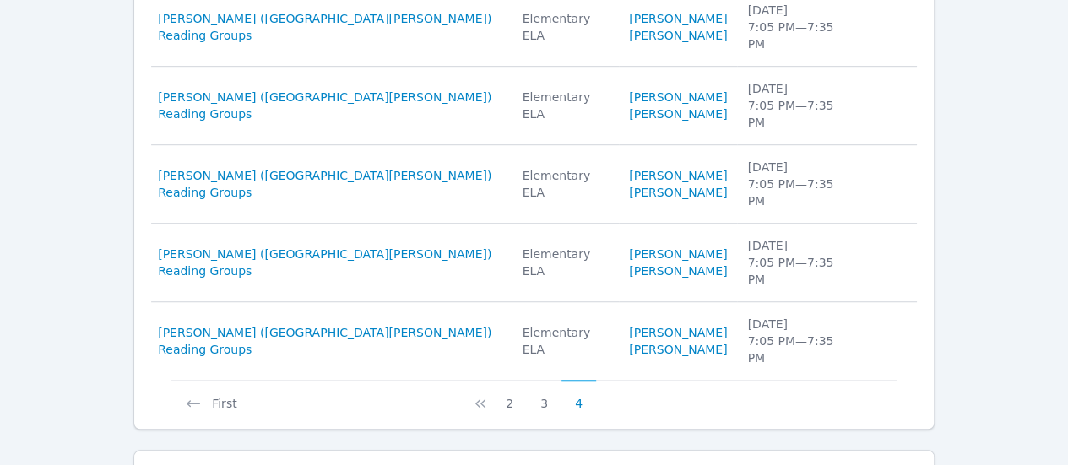 The height and width of the screenshot is (465, 1068). What do you see at coordinates (509, 396) in the screenshot?
I see `button: 2` at bounding box center [509, 396].